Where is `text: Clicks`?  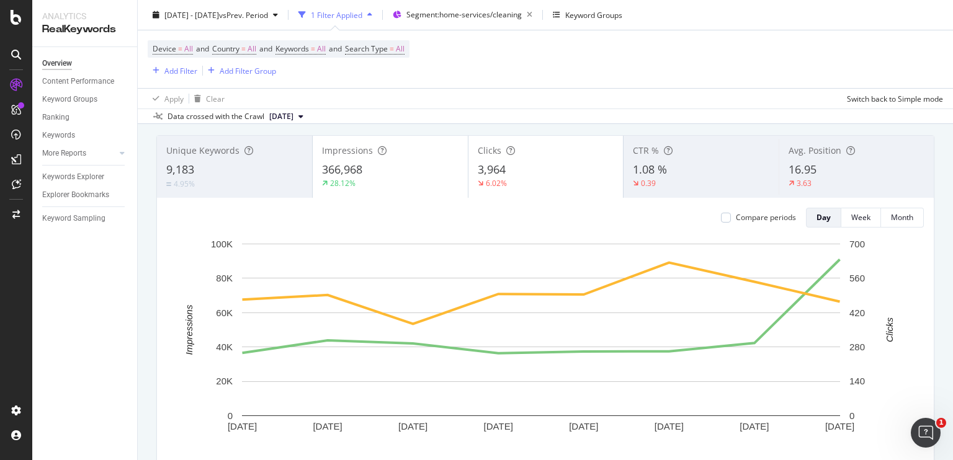 text: Clicks is located at coordinates (889, 329).